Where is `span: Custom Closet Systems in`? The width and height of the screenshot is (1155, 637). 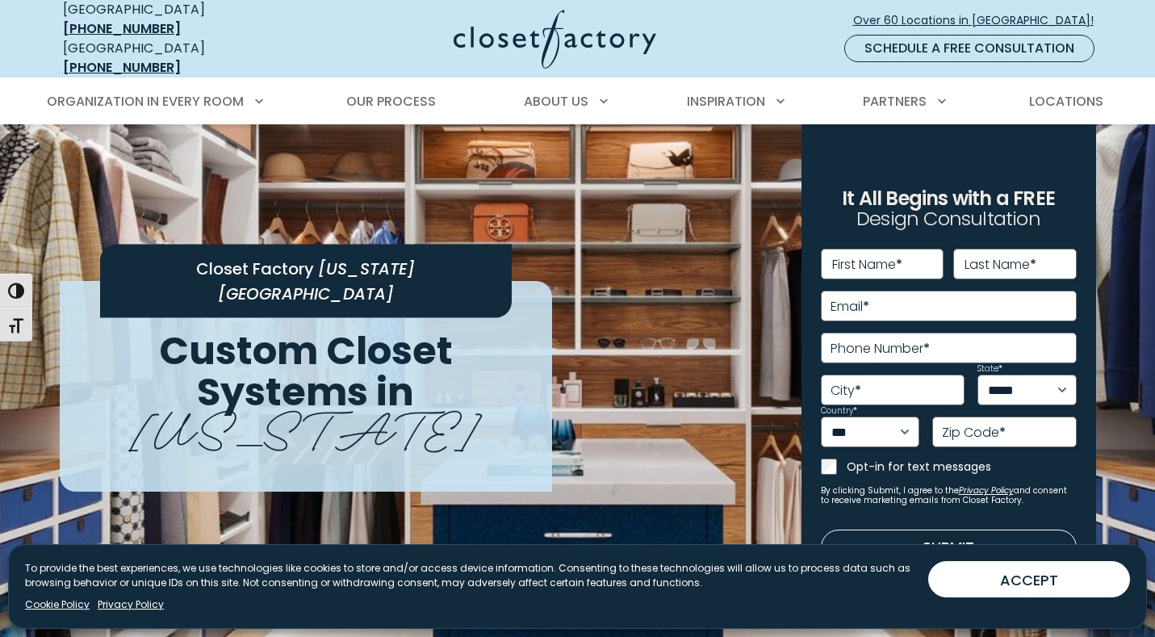
span: Custom Closet Systems in is located at coordinates (306, 371).